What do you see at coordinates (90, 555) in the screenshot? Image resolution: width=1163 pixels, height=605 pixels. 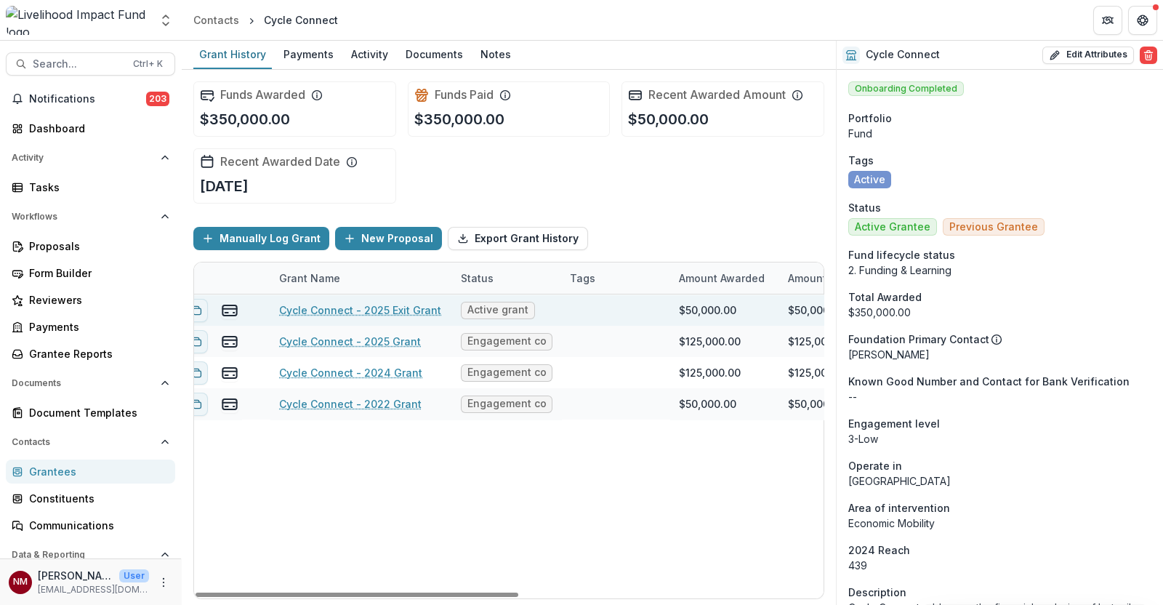 I see `button: Open Data & Reporting` at bounding box center [90, 555].